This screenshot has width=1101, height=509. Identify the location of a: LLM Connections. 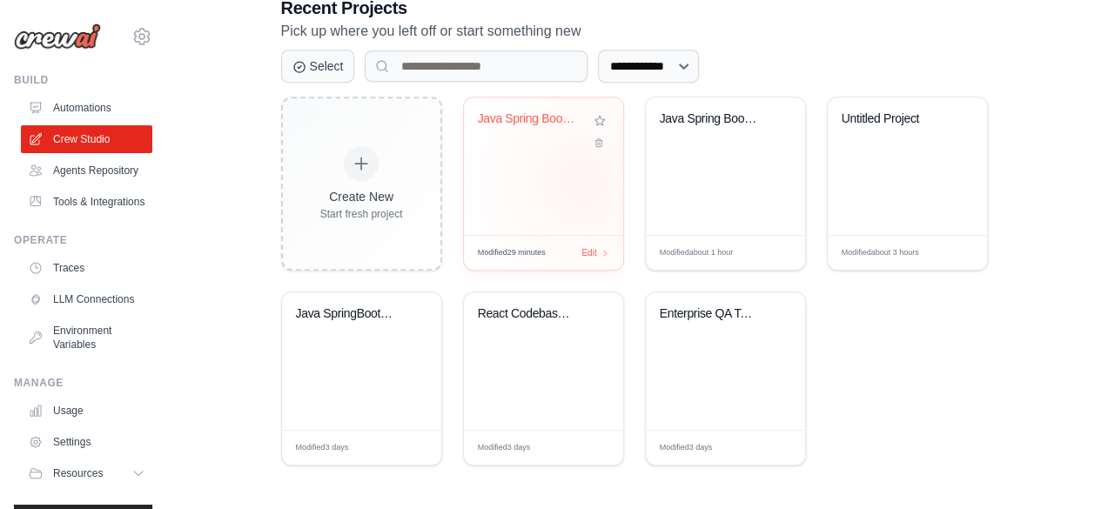
(86, 300).